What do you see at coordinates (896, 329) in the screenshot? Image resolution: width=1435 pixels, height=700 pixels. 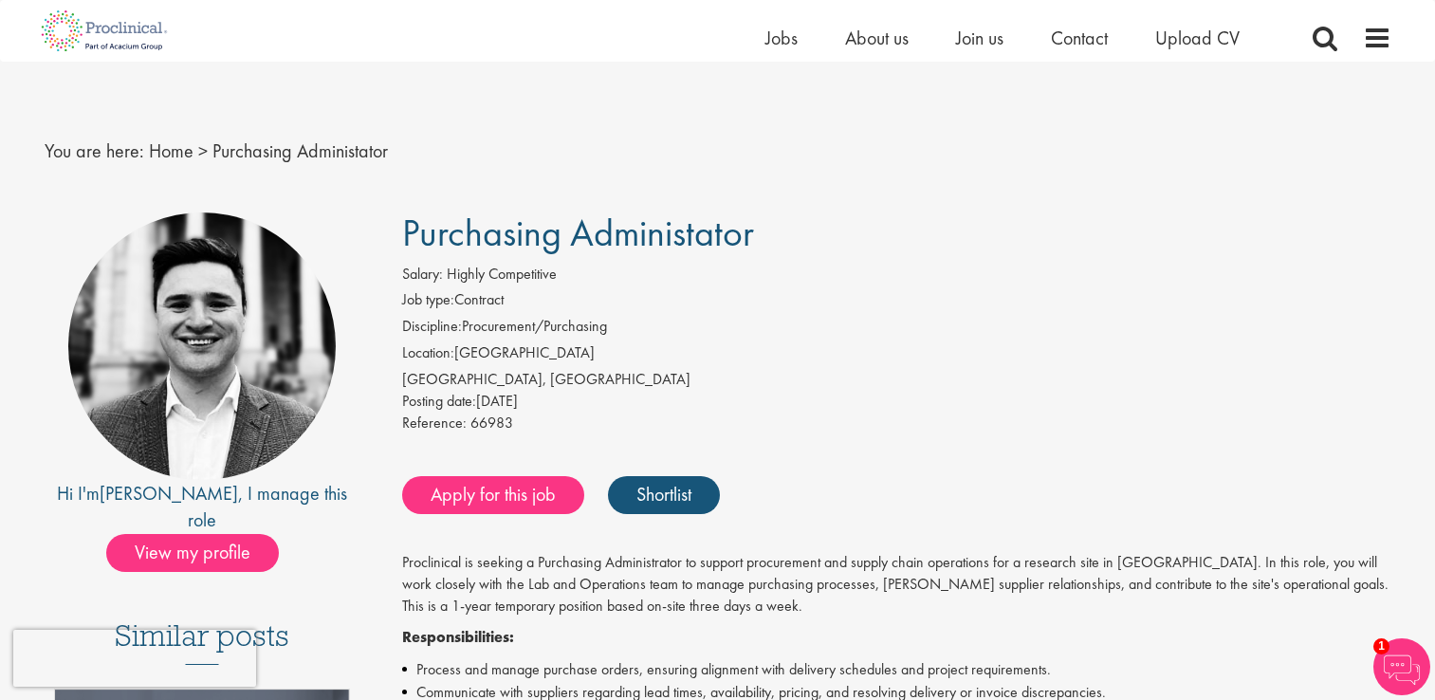 I see `li: Procurement/Purchasing` at bounding box center [896, 329].